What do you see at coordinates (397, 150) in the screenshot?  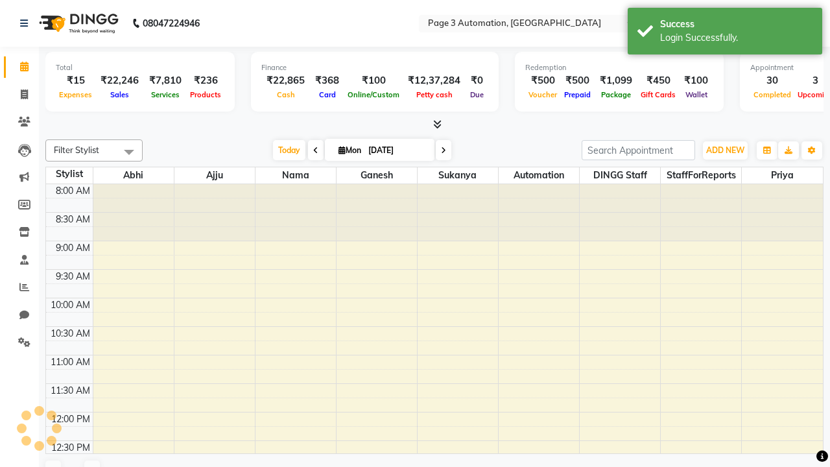 I see `input: 2025-09-01` at bounding box center [397, 150].